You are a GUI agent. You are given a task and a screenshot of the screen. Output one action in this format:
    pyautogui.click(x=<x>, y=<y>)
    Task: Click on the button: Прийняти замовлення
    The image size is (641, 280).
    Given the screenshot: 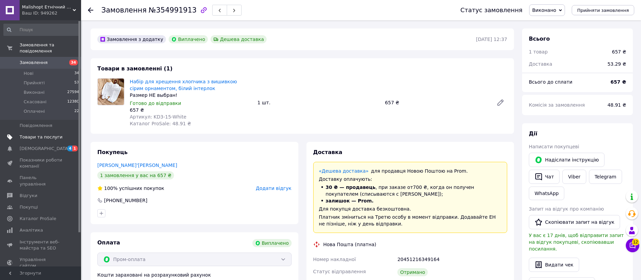 What is the action you would take?
    pyautogui.click(x=603, y=10)
    